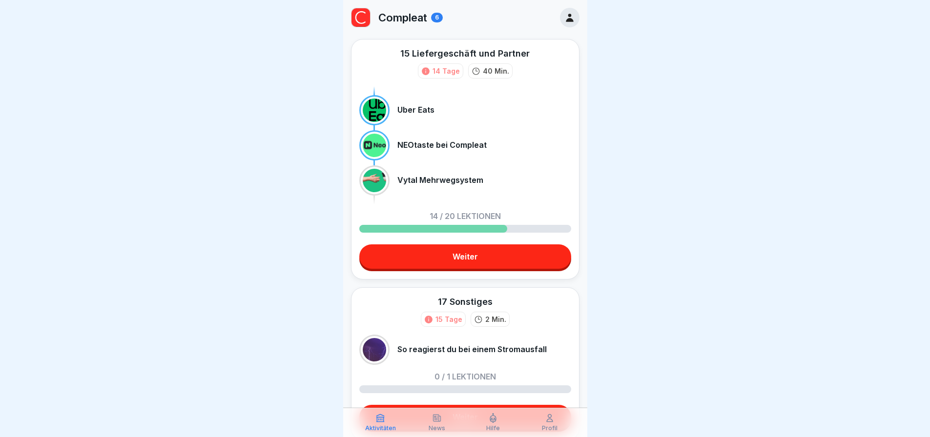 The width and height of the screenshot is (930, 437). Describe the element at coordinates (446, 71) in the screenshot. I see `div: 14 Tage` at that location.